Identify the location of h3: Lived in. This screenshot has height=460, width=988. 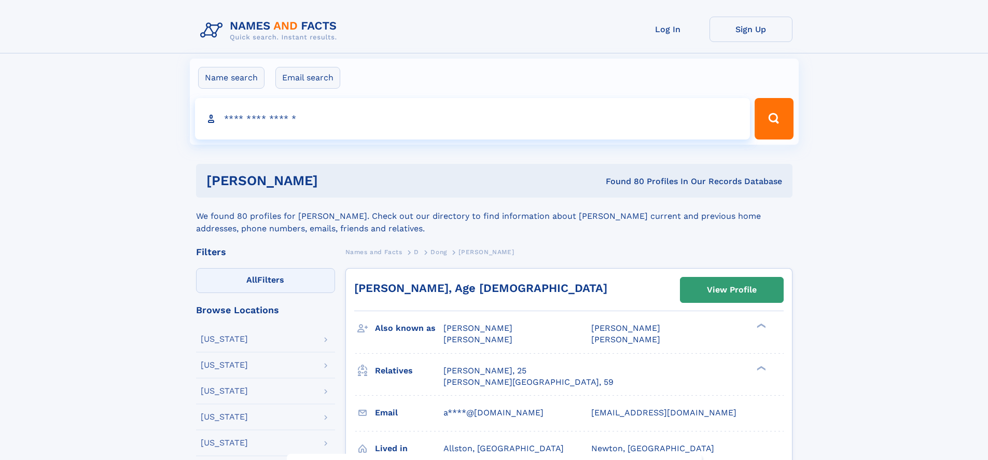
(409, 449).